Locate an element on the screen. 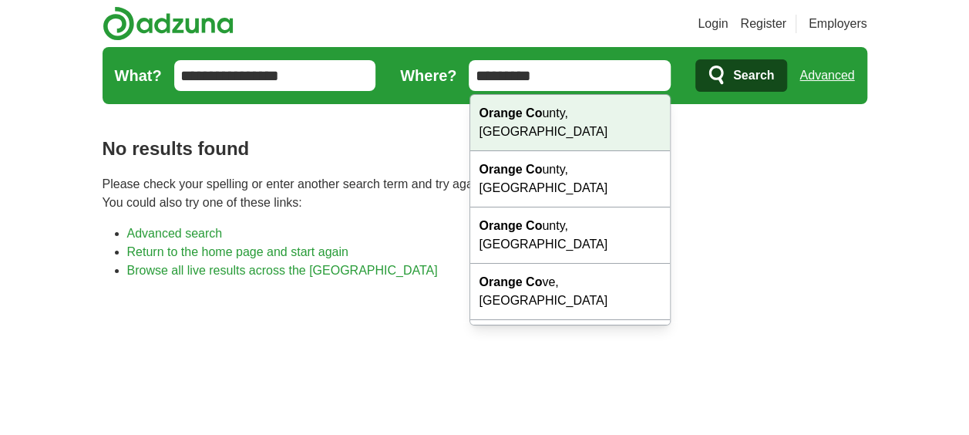 This screenshot has width=969, height=435. a: Register is located at coordinates (763, 24).